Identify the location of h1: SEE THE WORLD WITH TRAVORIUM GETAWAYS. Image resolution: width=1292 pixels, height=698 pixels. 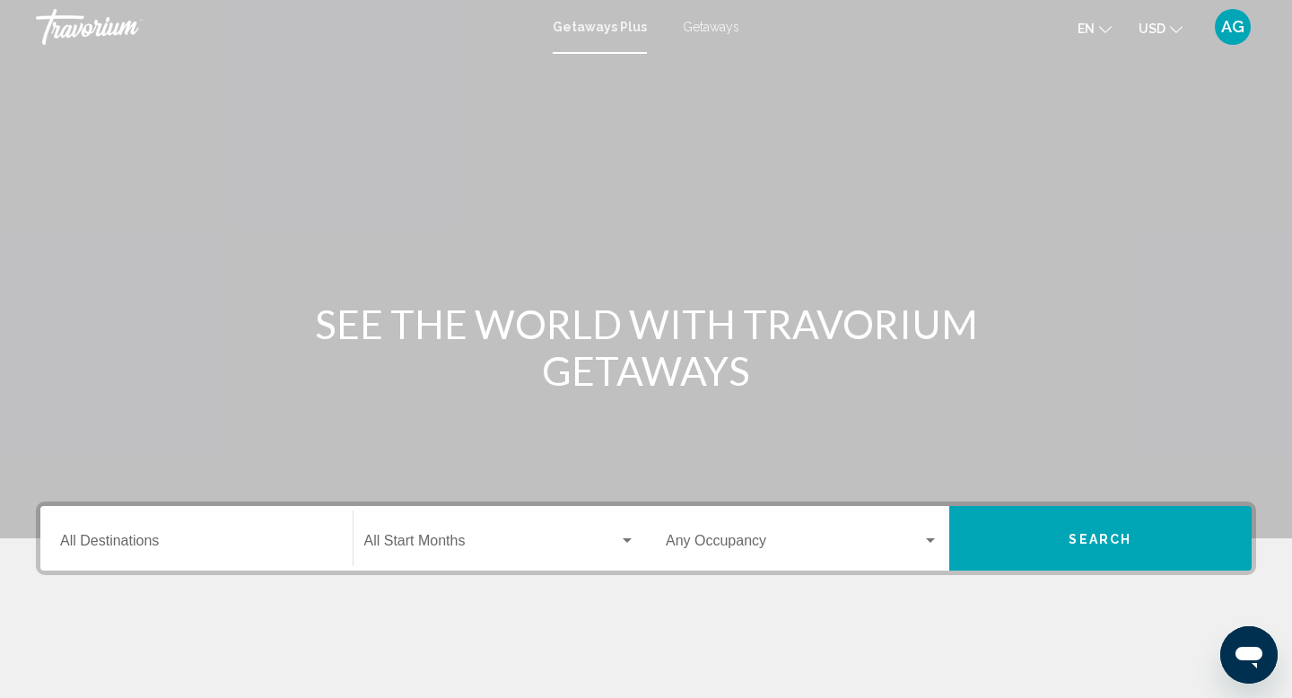
(646, 347).